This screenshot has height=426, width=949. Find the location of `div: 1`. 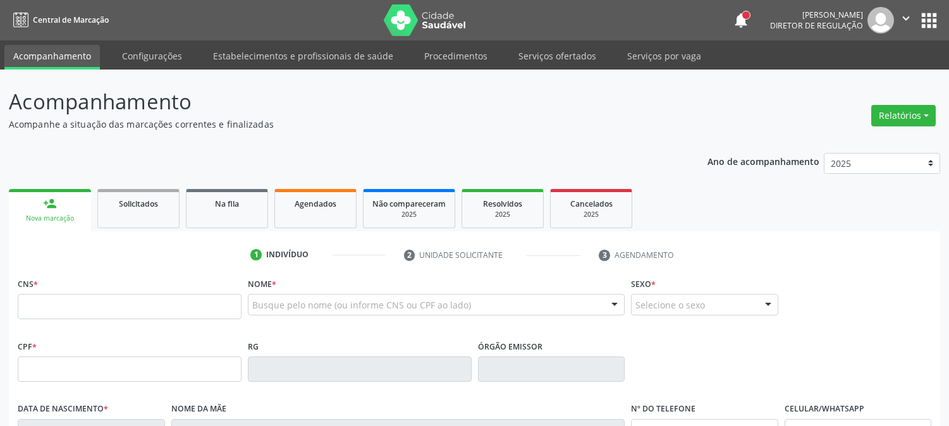

div: 1 is located at coordinates (256, 255).